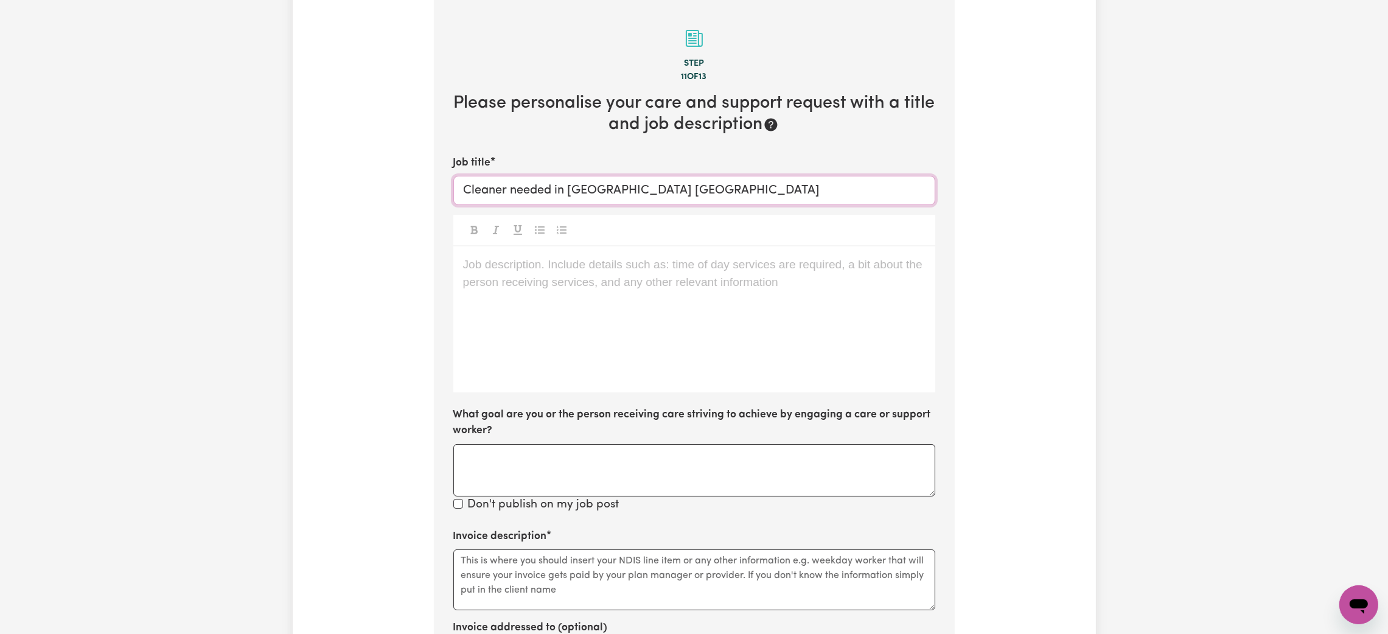 Image resolution: width=1388 pixels, height=634 pixels. I want to click on label: Invoice description, so click(500, 537).